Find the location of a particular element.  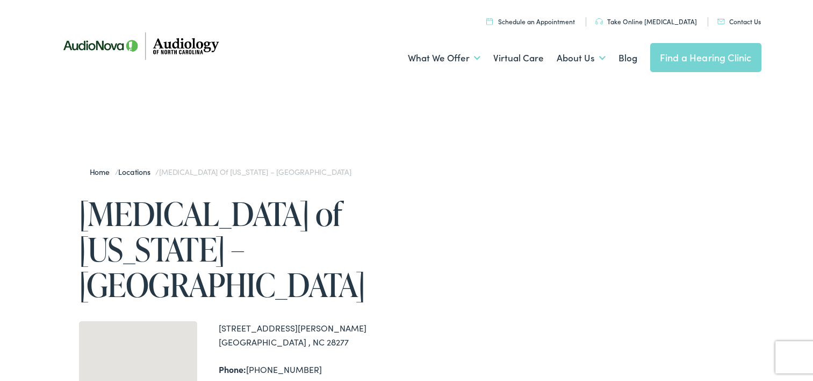

a: About Us is located at coordinates (581, 58).